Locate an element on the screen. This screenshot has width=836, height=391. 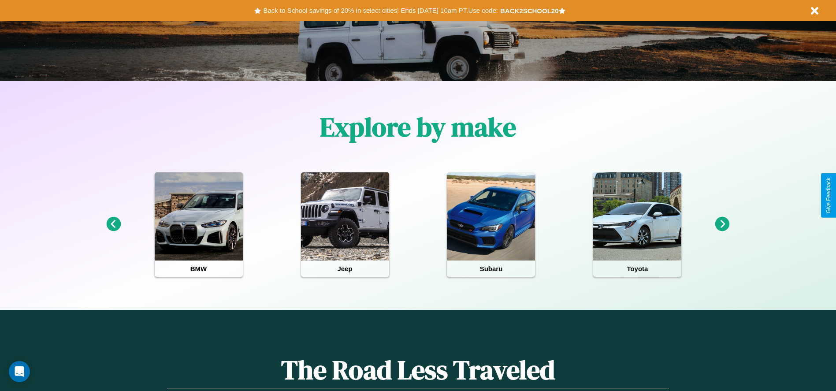
h1: Explore by make is located at coordinates (418, 127).